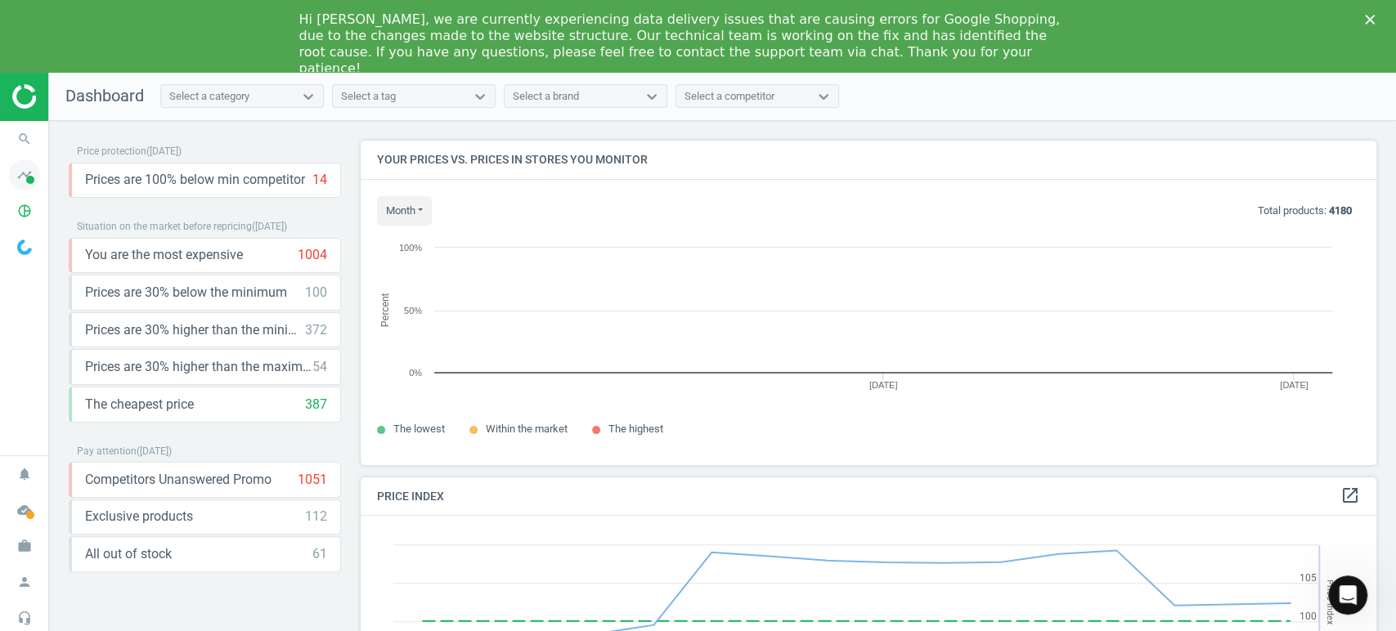 Image resolution: width=1396 pixels, height=631 pixels. Describe the element at coordinates (1307, 578) in the screenshot. I see `text: 105` at that location.